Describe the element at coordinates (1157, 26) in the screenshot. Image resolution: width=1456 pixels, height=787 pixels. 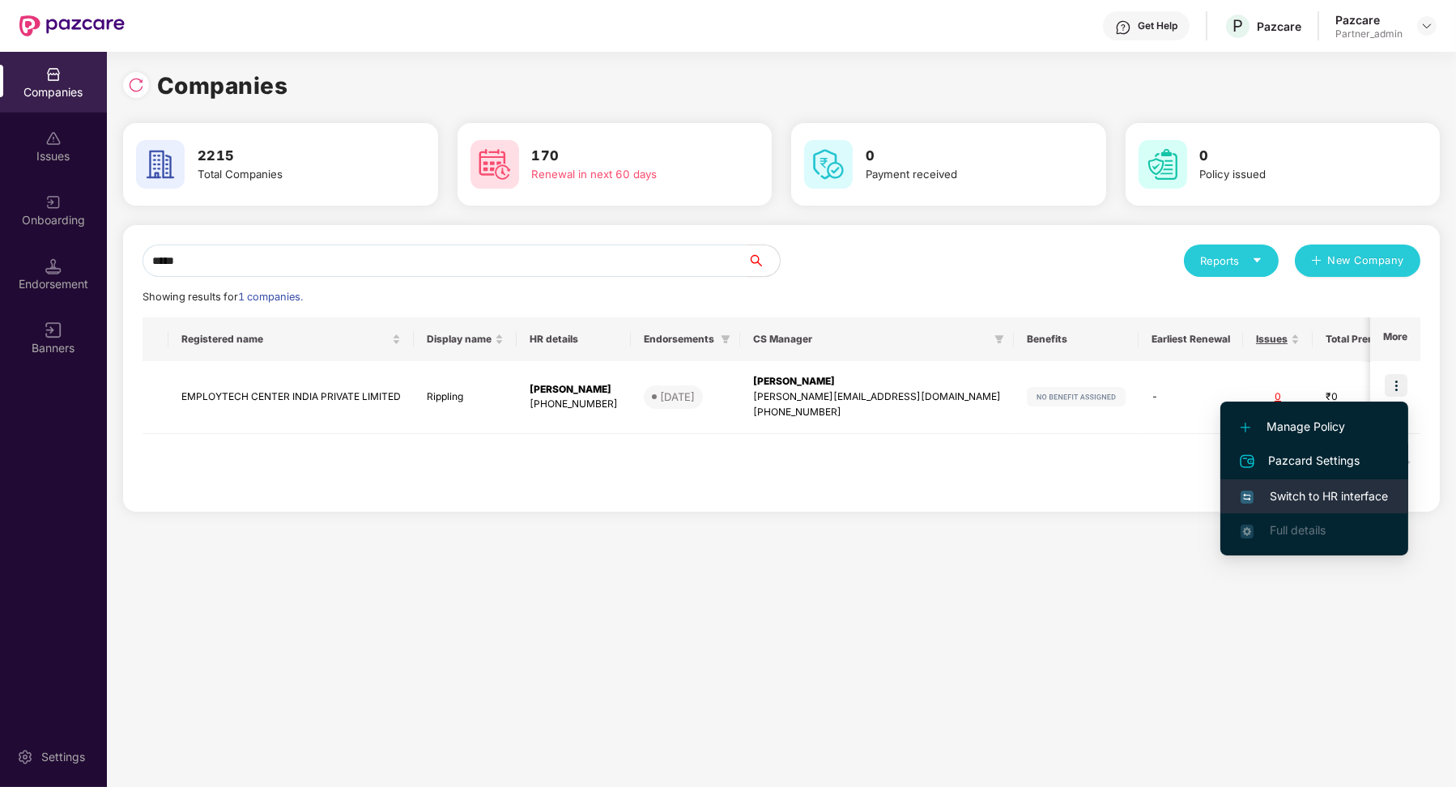
I see `div: Get Help` at that location.